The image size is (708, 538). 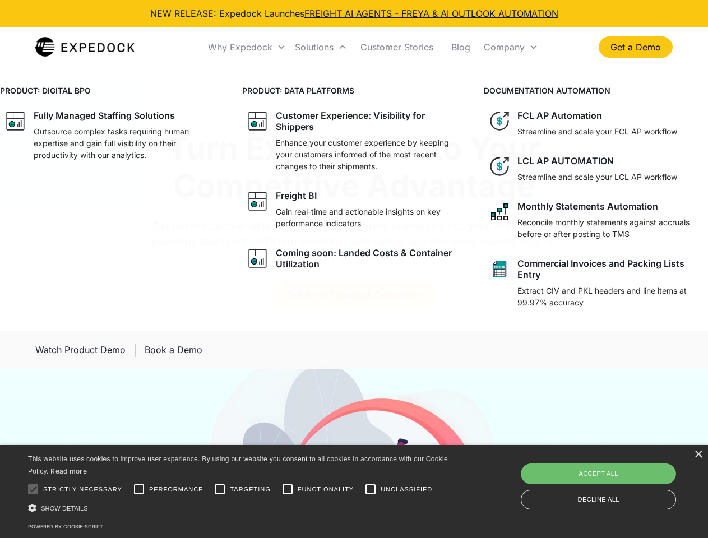 I want to click on p: Reconcile monthly statements against accruals before or after posting to TMS, so click(x=611, y=228).